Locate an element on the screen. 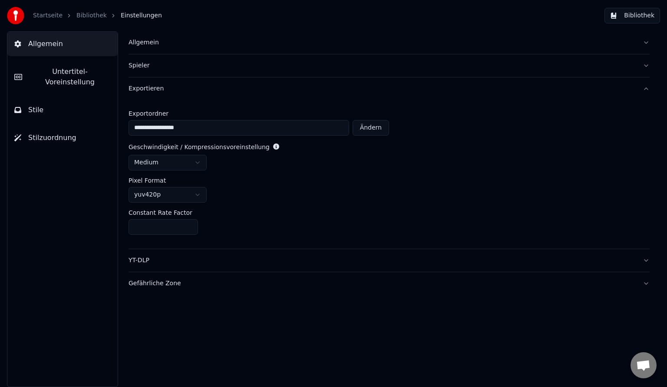 This screenshot has height=387, width=667. button: Gefährliche Zone is located at coordinates (389, 283).